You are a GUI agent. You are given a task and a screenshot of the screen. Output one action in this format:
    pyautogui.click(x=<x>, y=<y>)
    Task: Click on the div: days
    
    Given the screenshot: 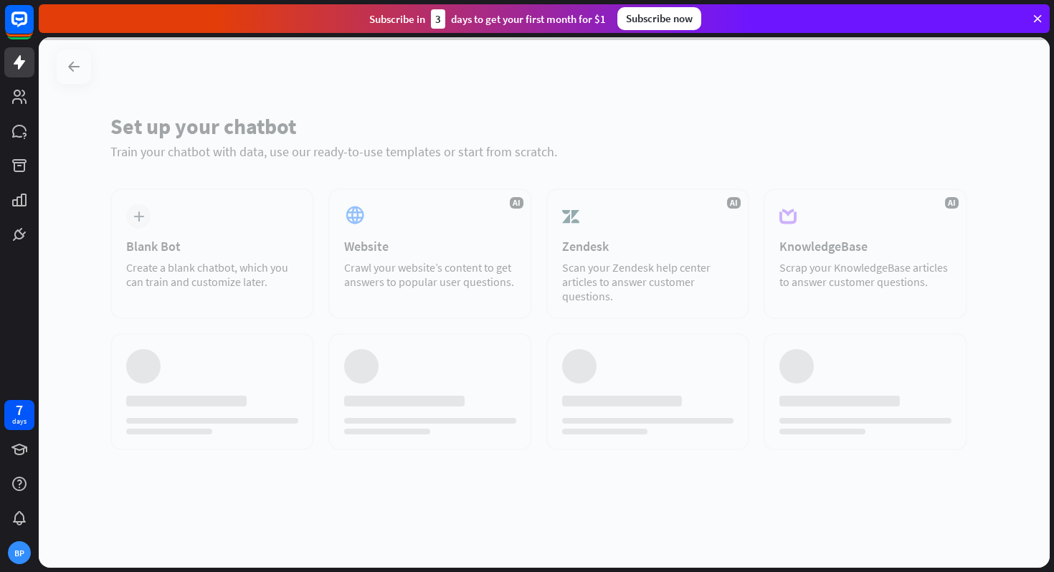 What is the action you would take?
    pyautogui.click(x=19, y=422)
    